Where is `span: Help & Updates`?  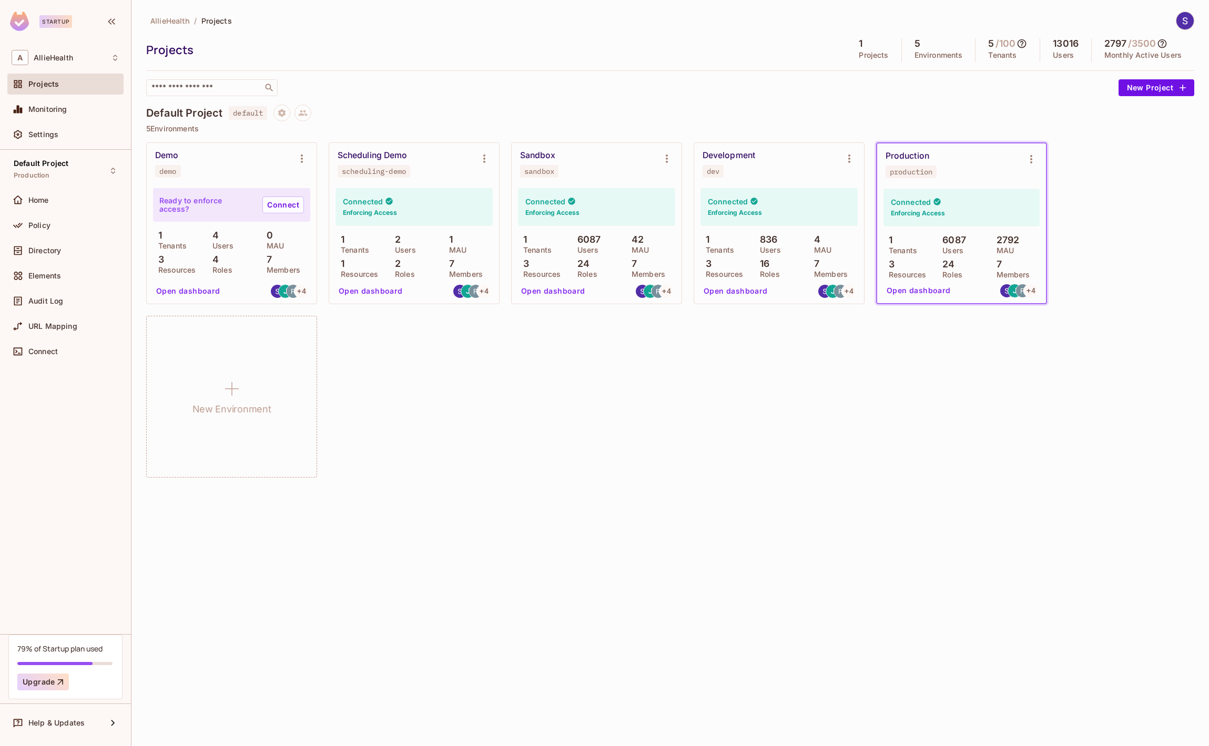
span: Help & Updates is located at coordinates (56, 723).